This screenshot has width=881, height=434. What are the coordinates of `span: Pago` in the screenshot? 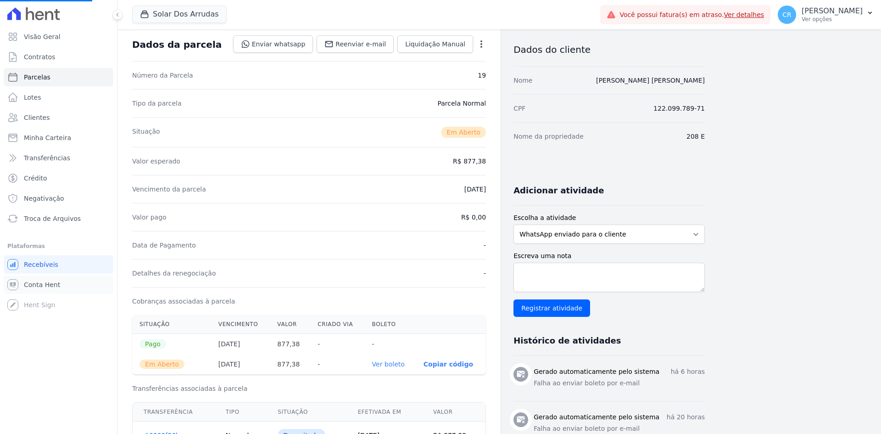 It's located at (153, 344).